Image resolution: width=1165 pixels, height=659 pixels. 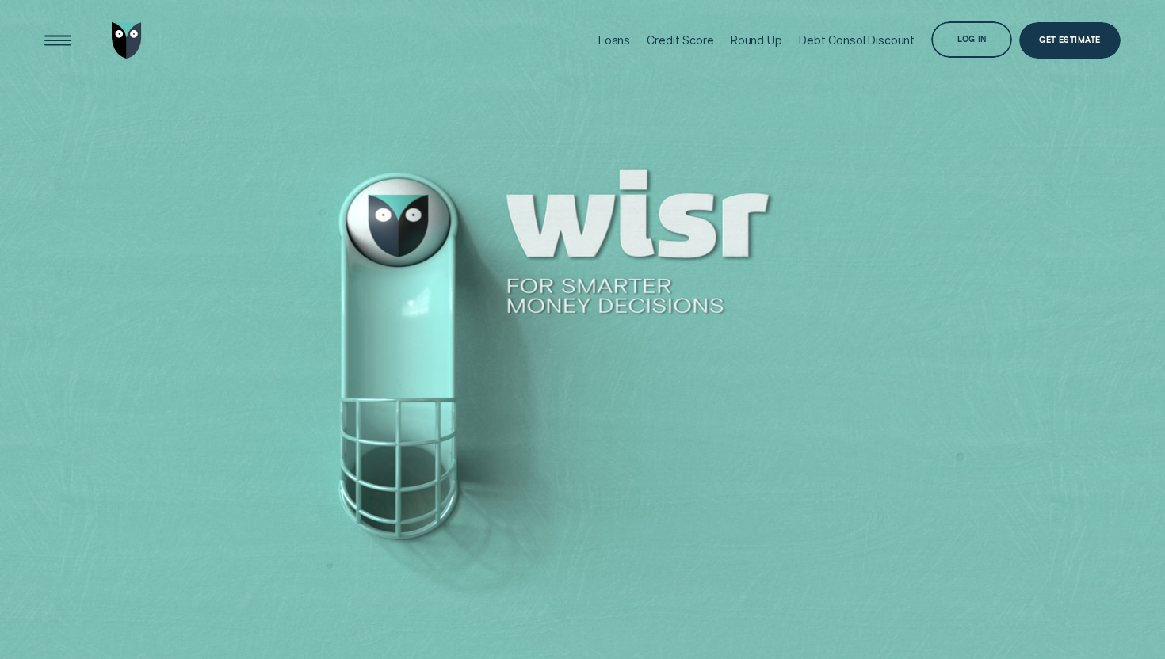 What do you see at coordinates (680, 40) in the screenshot?
I see `div: Credit Score` at bounding box center [680, 40].